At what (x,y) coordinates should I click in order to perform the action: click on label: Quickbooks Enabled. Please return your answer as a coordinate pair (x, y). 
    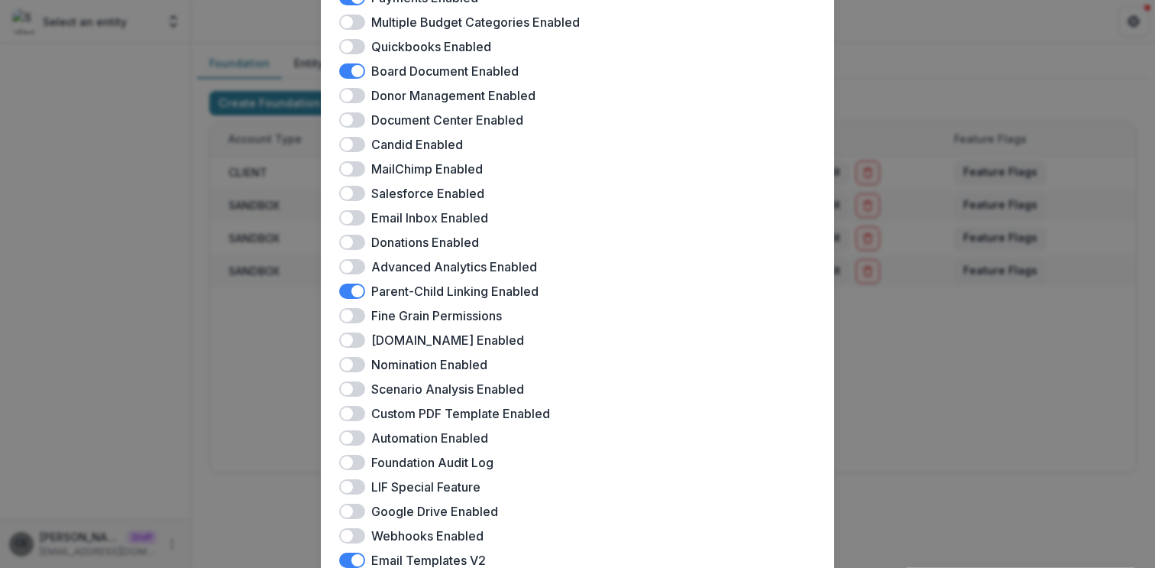
    Looking at the image, I should click on (431, 47).